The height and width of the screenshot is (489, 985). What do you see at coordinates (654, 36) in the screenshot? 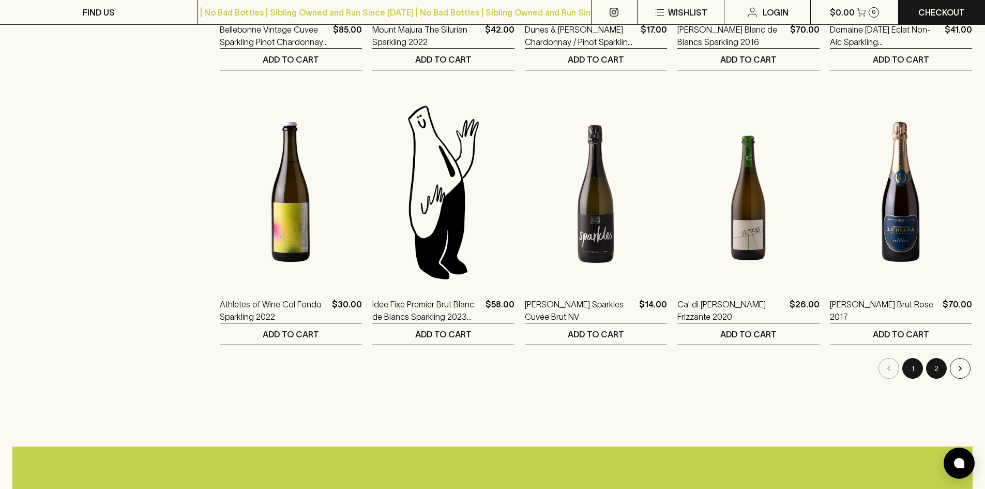
I see `p: $17.00` at bounding box center [654, 36].